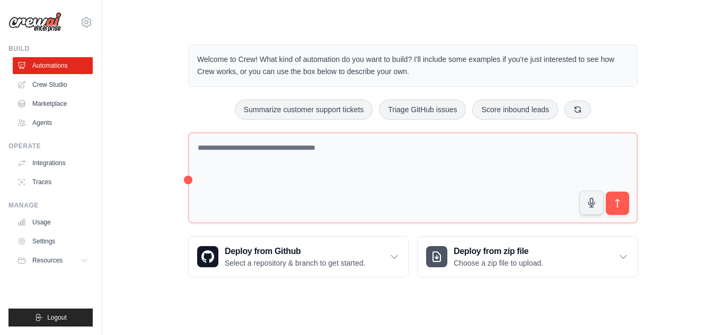 The width and height of the screenshot is (724, 335). What do you see at coordinates (498, 252) in the screenshot?
I see `h3: Deploy from zip file` at bounding box center [498, 252].